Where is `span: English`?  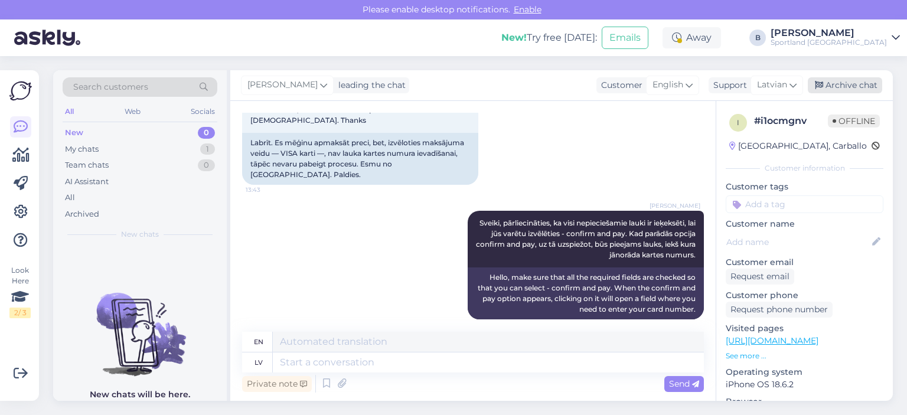
span: English is located at coordinates (668, 85).